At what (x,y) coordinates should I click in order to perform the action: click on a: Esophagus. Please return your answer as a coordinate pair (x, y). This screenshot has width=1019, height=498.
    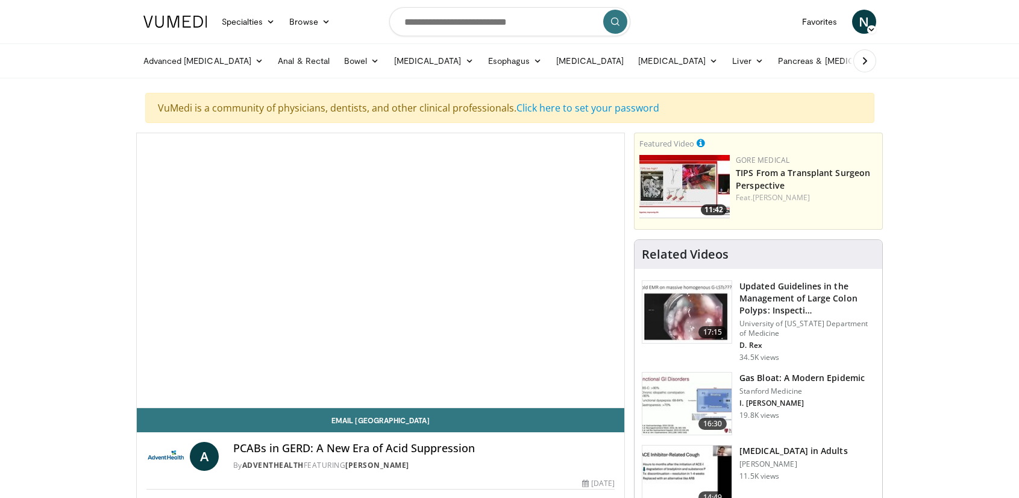
    Looking at the image, I should click on (515, 61).